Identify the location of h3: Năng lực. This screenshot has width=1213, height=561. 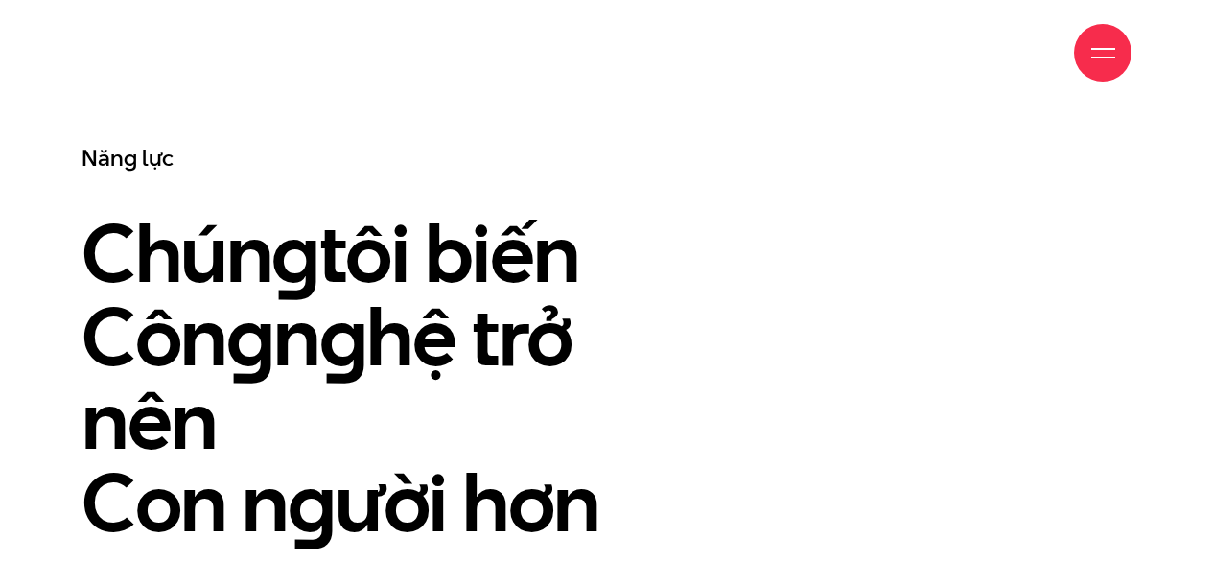
(382, 158).